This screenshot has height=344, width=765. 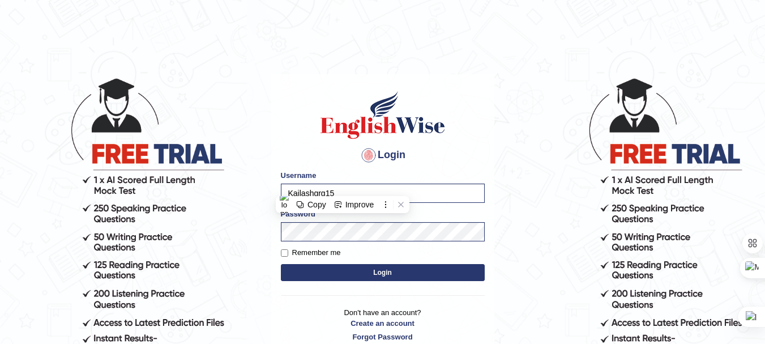 What do you see at coordinates (383, 272) in the screenshot?
I see `button: Login` at bounding box center [383, 272].